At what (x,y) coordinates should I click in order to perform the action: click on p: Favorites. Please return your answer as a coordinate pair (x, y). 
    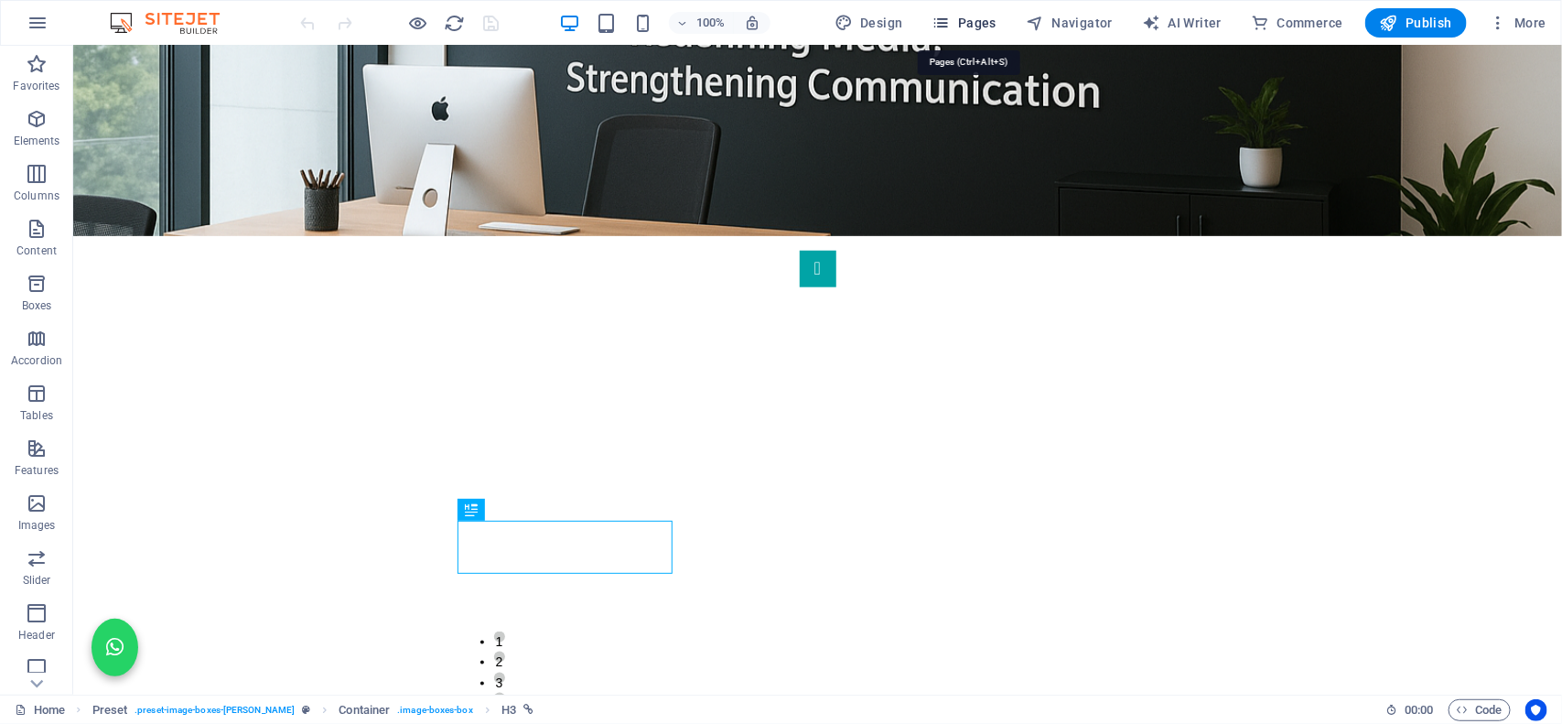
    Looking at the image, I should click on (36, 86).